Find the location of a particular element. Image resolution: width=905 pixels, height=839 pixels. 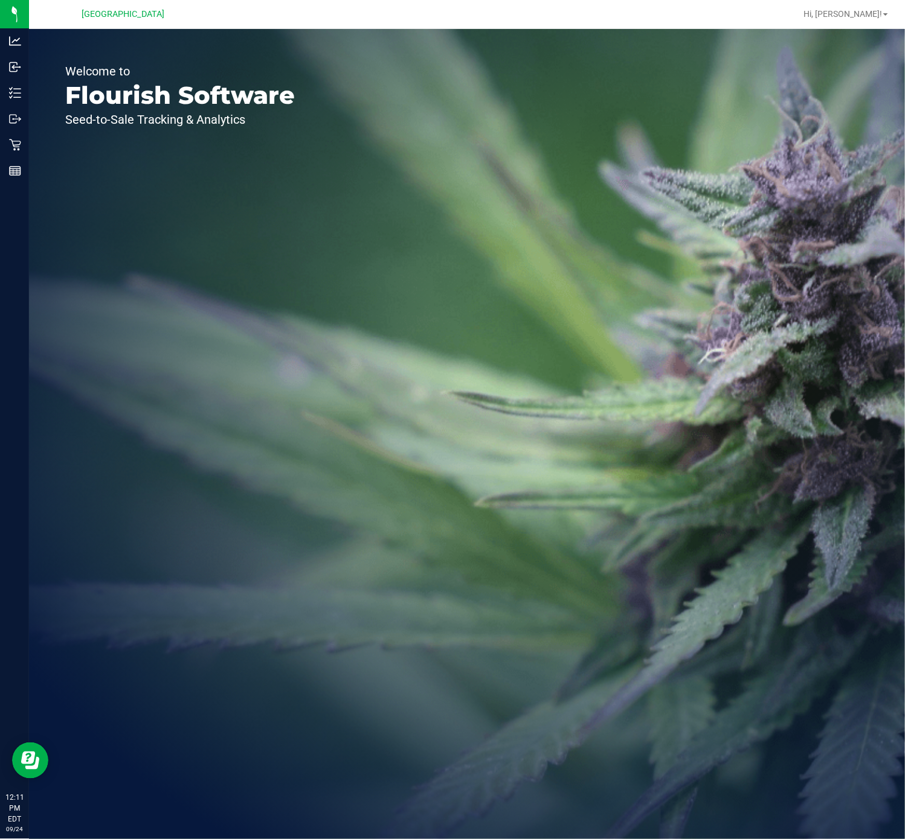

p: Welcome to is located at coordinates (180, 71).